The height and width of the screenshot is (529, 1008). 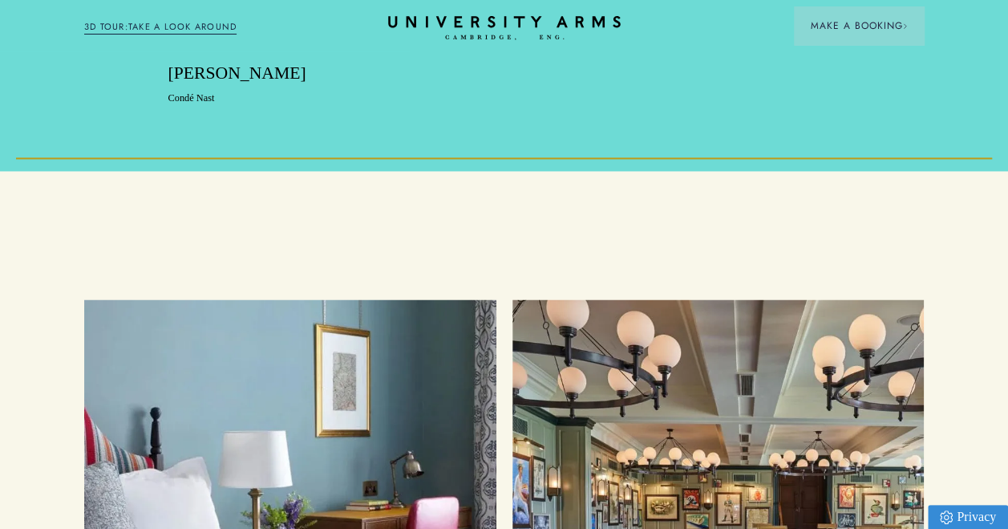 I want to click on a: 3D TOUR:TAKE A LOOK AROUND, so click(x=160, y=27).